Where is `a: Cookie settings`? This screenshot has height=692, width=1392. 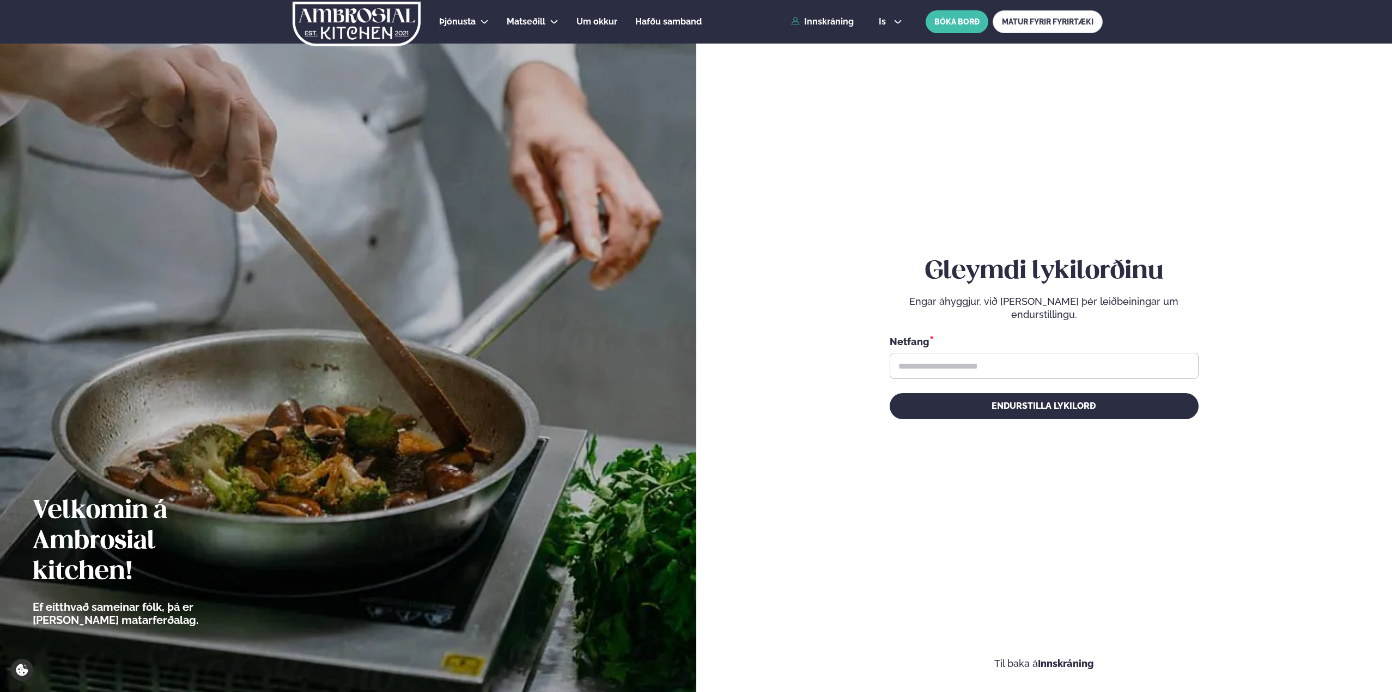 a: Cookie settings is located at coordinates (22, 670).